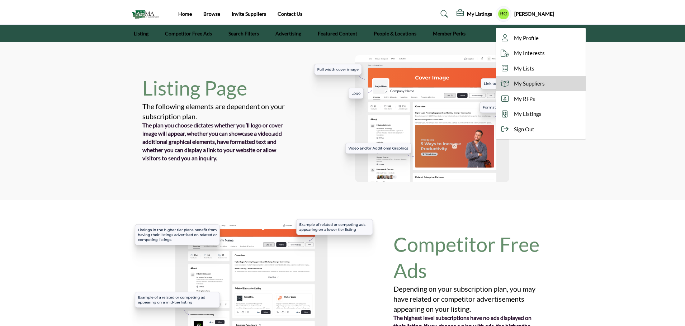  What do you see at coordinates (540, 68) in the screenshot?
I see `a: My Lists` at bounding box center [540, 68].